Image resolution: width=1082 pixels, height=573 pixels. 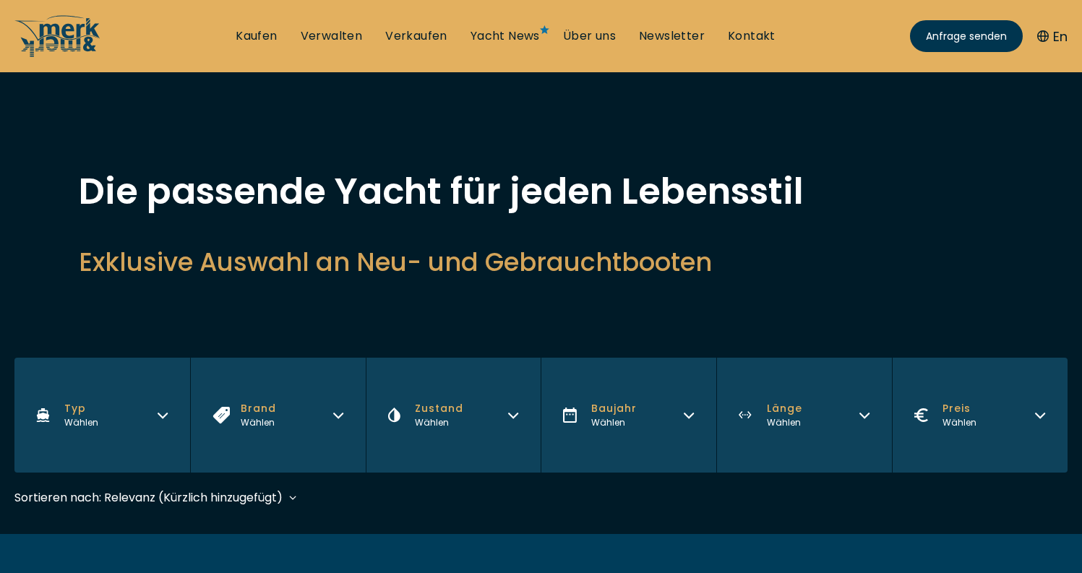 What do you see at coordinates (81, 408) in the screenshot?
I see `span: Typ` at bounding box center [81, 408].